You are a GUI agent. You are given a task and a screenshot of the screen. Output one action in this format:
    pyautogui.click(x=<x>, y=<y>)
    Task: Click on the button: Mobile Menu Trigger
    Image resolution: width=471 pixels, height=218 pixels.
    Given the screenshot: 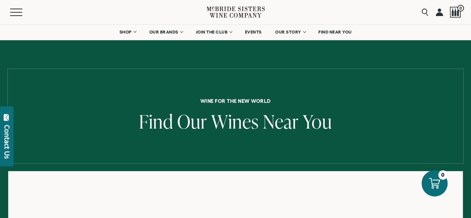 What is the action you would take?
    pyautogui.click(x=23, y=12)
    